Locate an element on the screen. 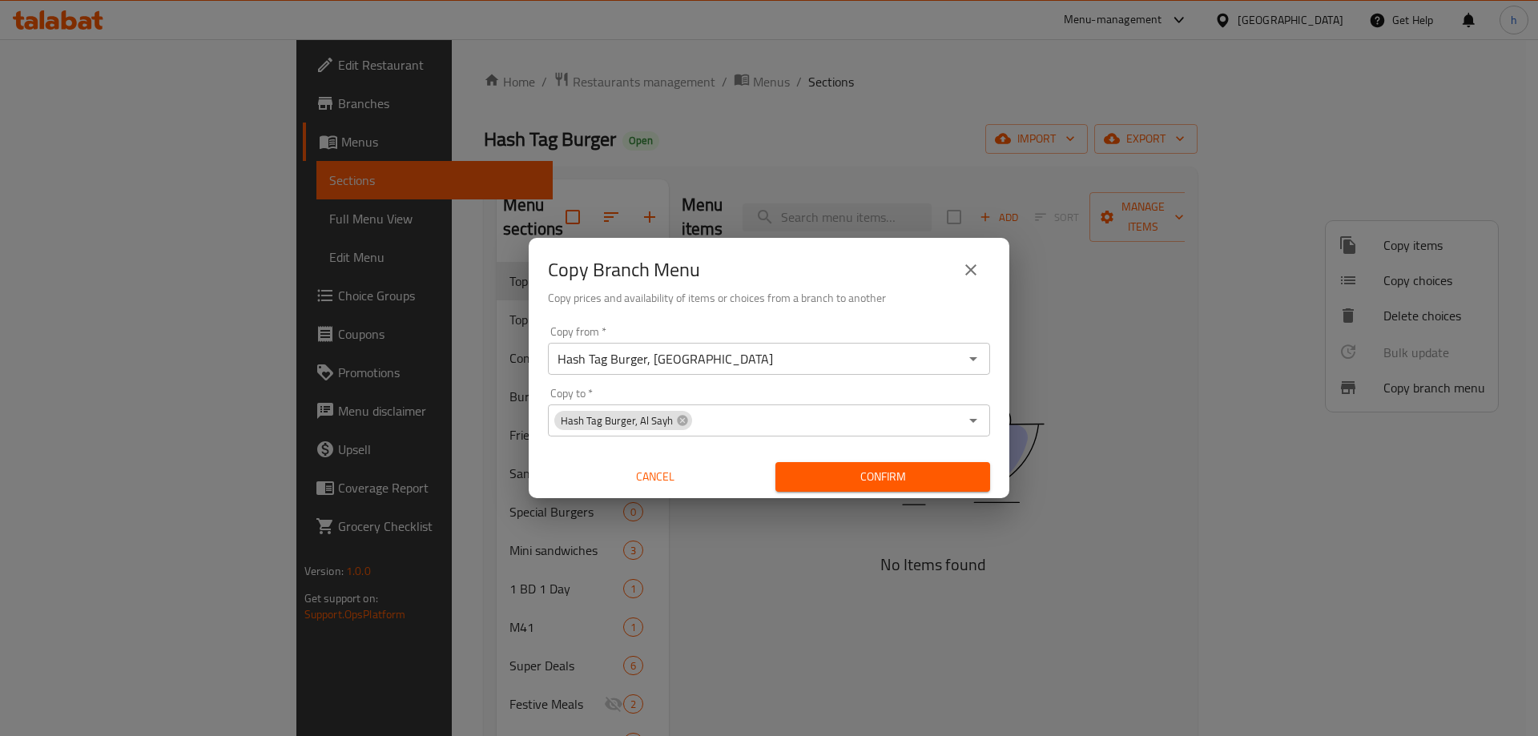 This screenshot has width=1538, height=736. button: close is located at coordinates (971, 270).